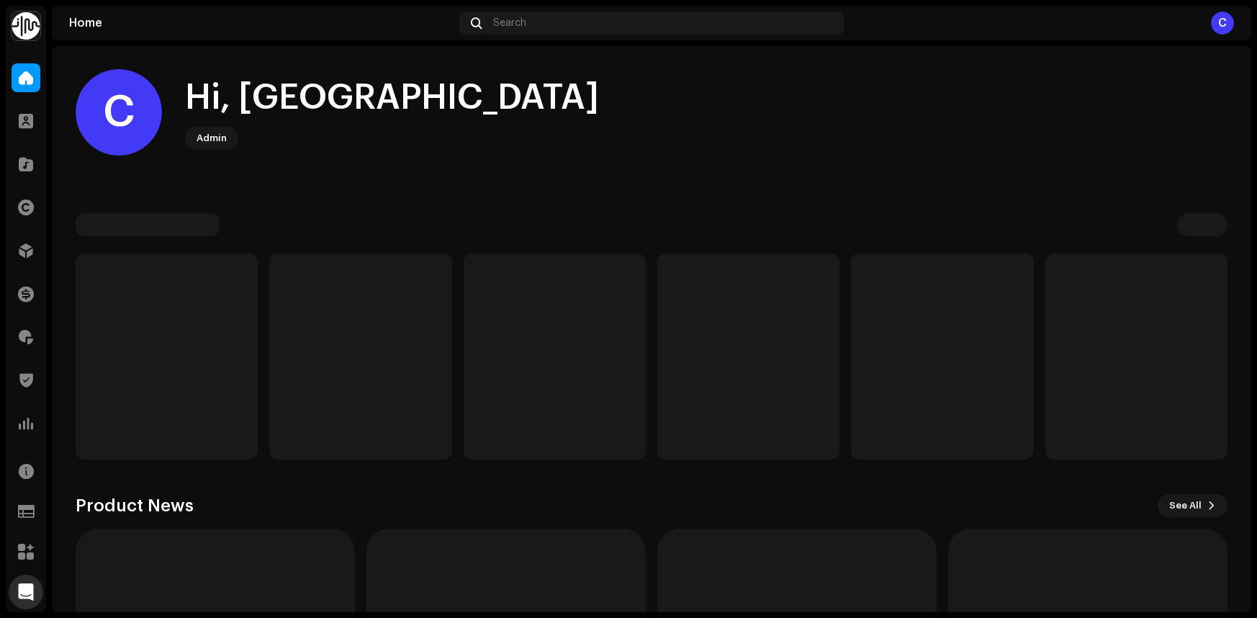 The height and width of the screenshot is (618, 1257). What do you see at coordinates (135, 506) in the screenshot?
I see `h3: Product News` at bounding box center [135, 506].